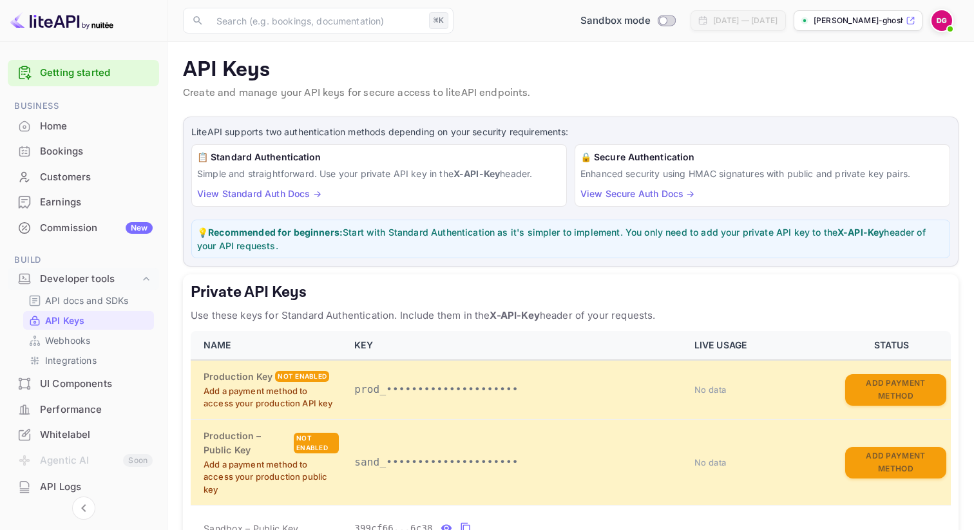  I want to click on p: Use these keys for Standard Authentication. Include them in the header of your requests., so click(571, 316).